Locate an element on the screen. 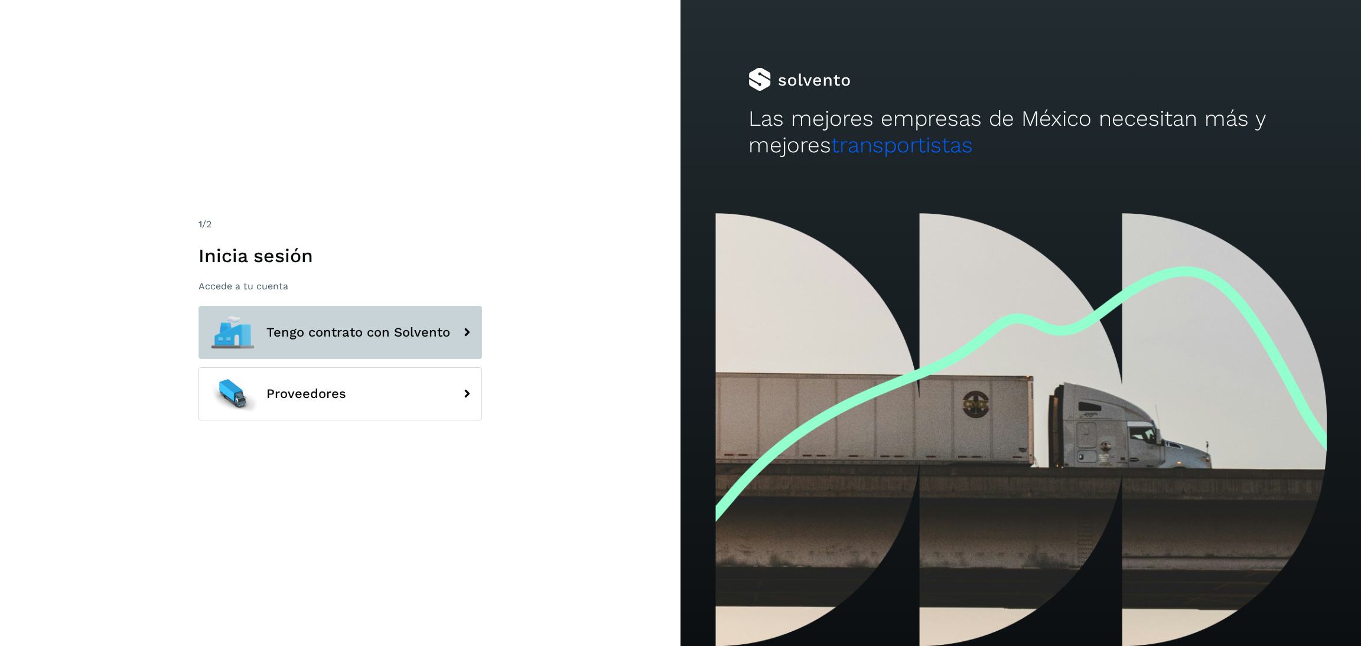  div: /2 is located at coordinates (340, 224).